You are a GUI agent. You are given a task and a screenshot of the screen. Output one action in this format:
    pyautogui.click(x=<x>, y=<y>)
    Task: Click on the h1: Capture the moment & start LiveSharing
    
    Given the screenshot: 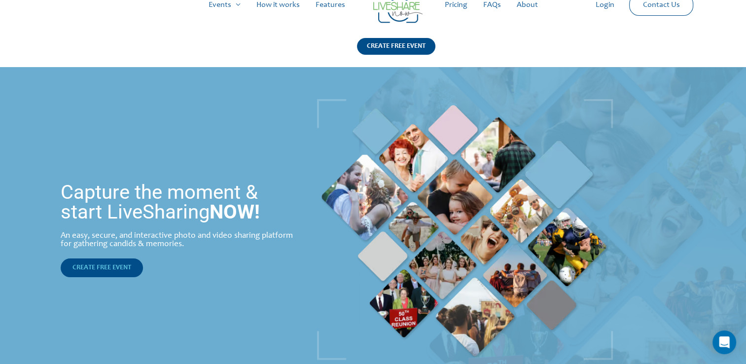 What is the action you would take?
    pyautogui.click(x=179, y=202)
    